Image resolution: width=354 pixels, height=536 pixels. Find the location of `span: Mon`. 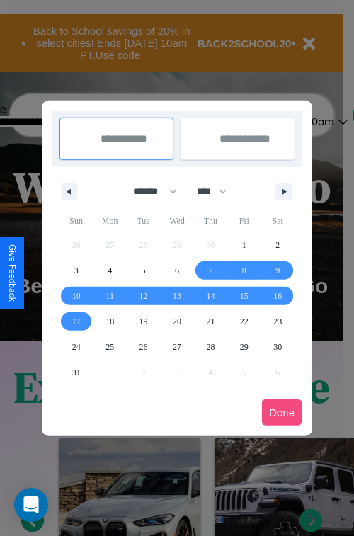

span: Mon is located at coordinates (109, 221).